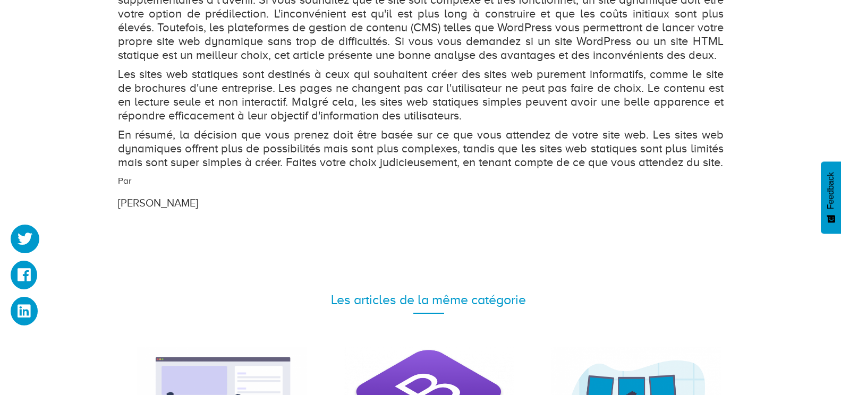 This screenshot has width=841, height=395. I want to click on div: Par, so click(369, 193).